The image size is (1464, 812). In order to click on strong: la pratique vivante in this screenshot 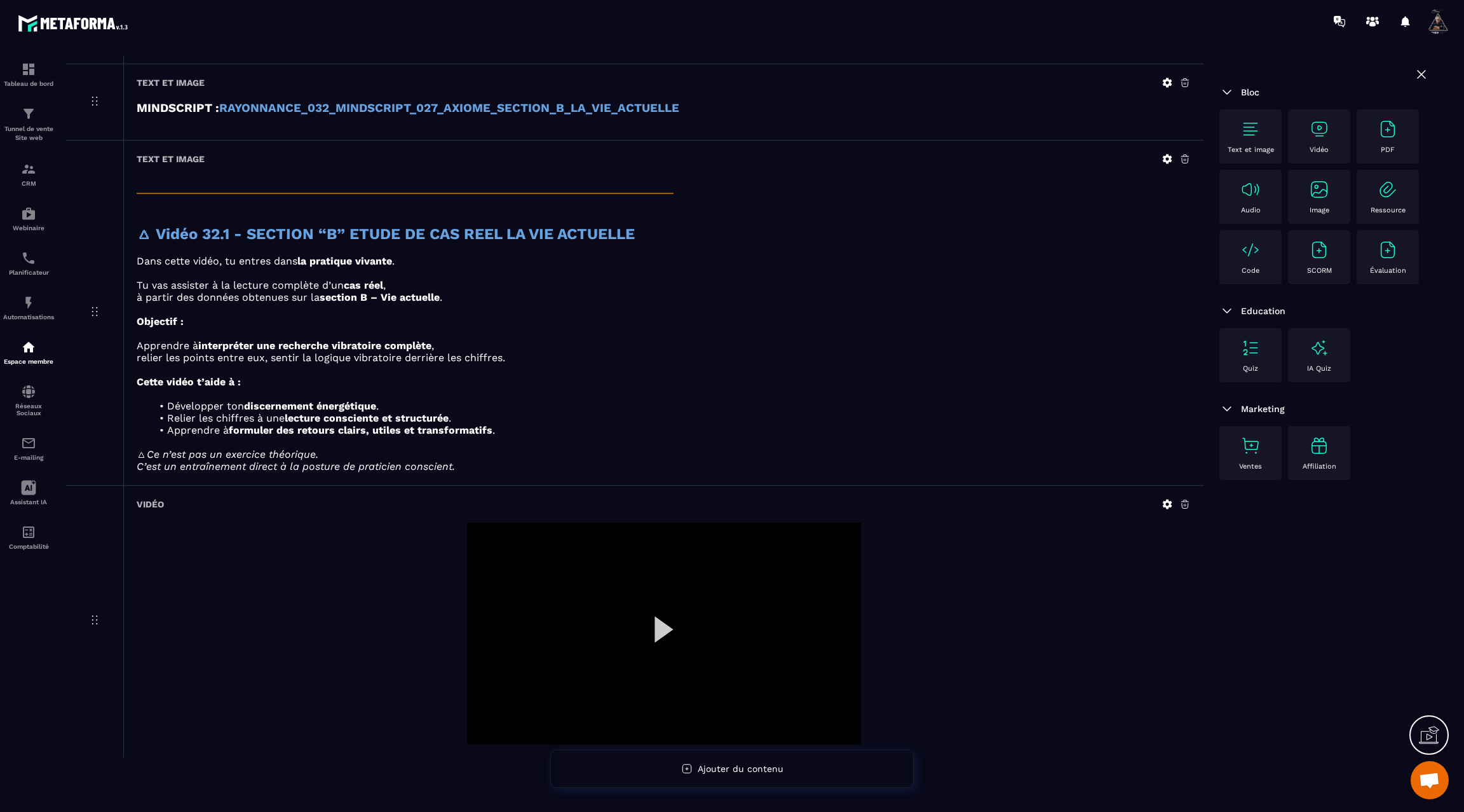, I will do `click(345, 260)`.